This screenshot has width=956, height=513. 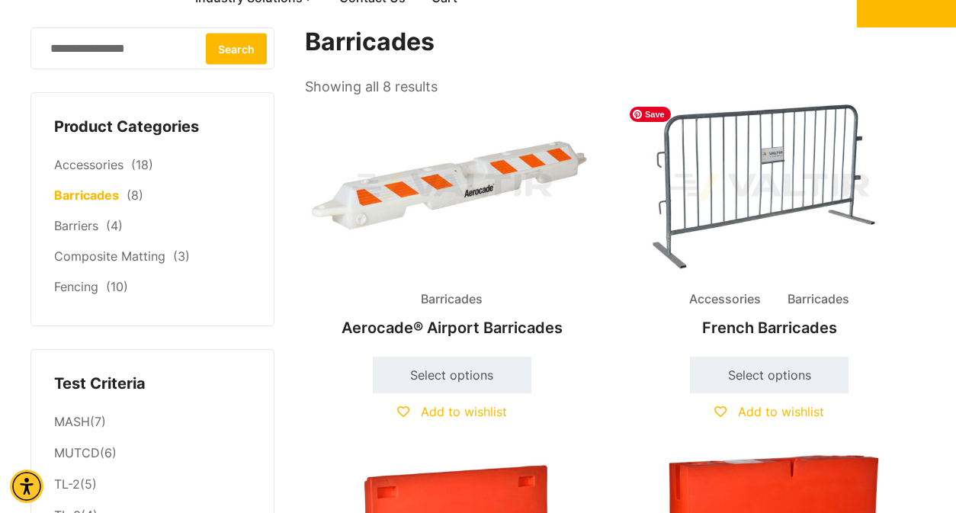 I want to click on a: MUTCD, so click(x=77, y=453).